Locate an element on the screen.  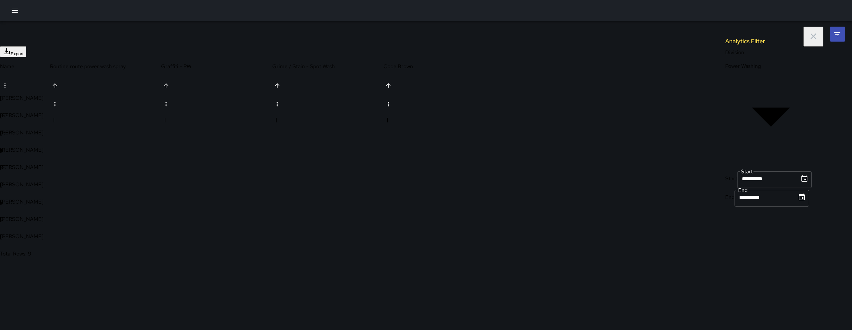
button: Choose date, selected date is Sep 30, 2025 is located at coordinates (802, 197).